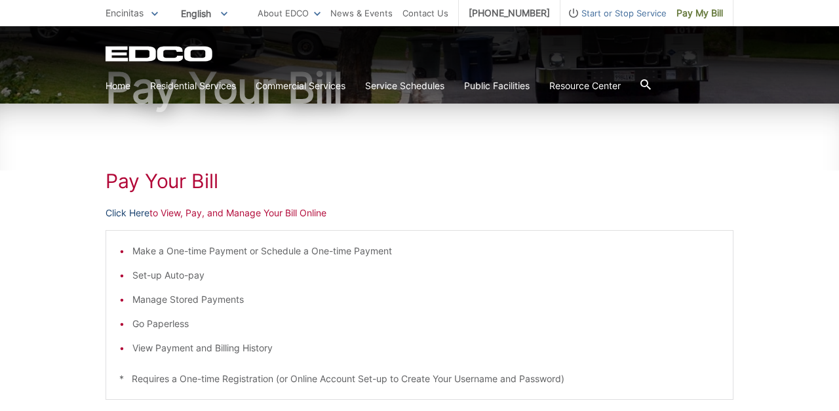  I want to click on a: Service Schedules, so click(405, 86).